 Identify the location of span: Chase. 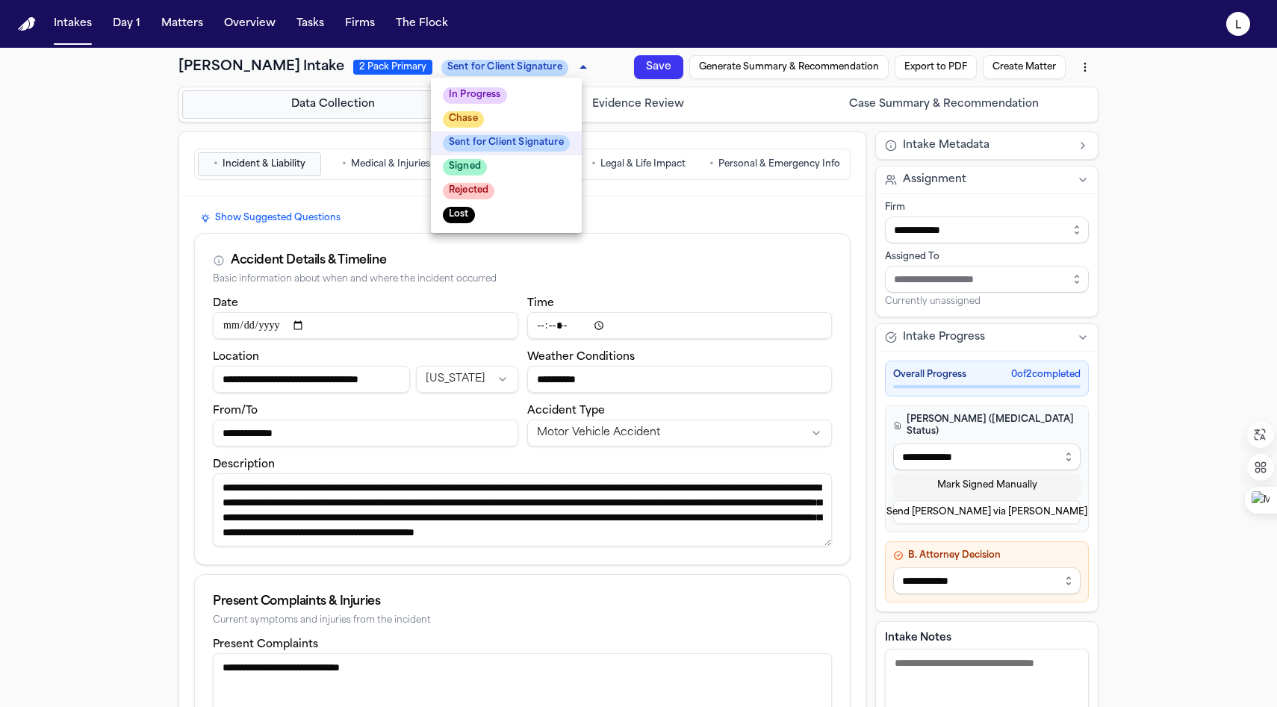
(463, 119).